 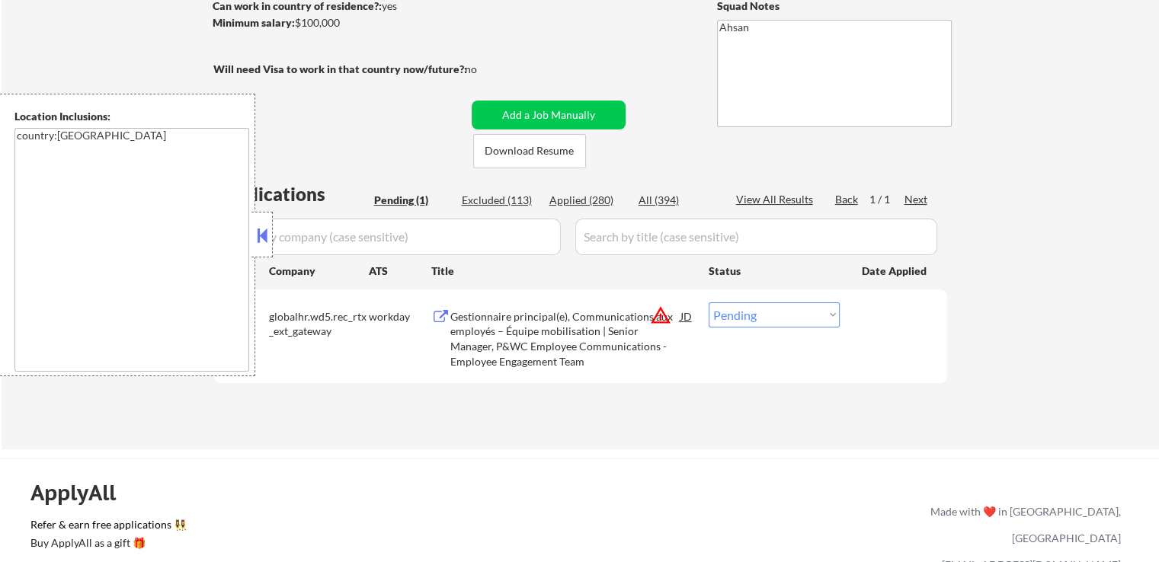 What do you see at coordinates (339, 23) in the screenshot?
I see `div: $100,000` at bounding box center [339, 23].